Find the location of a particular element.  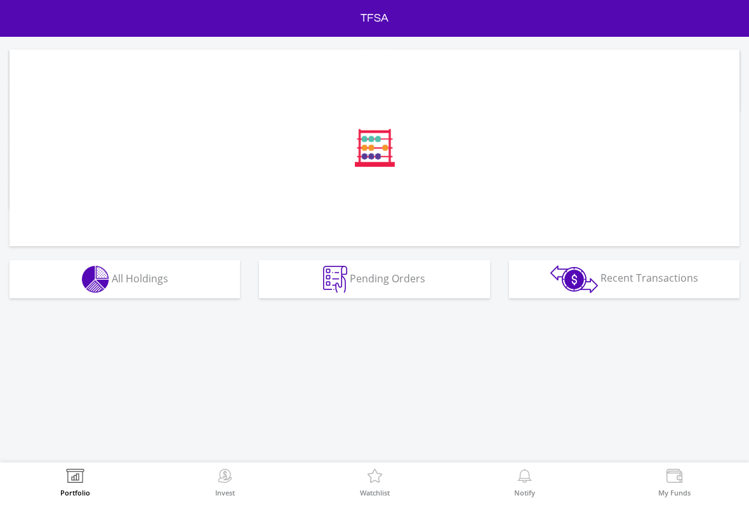

label: Watchlist is located at coordinates (374, 492).